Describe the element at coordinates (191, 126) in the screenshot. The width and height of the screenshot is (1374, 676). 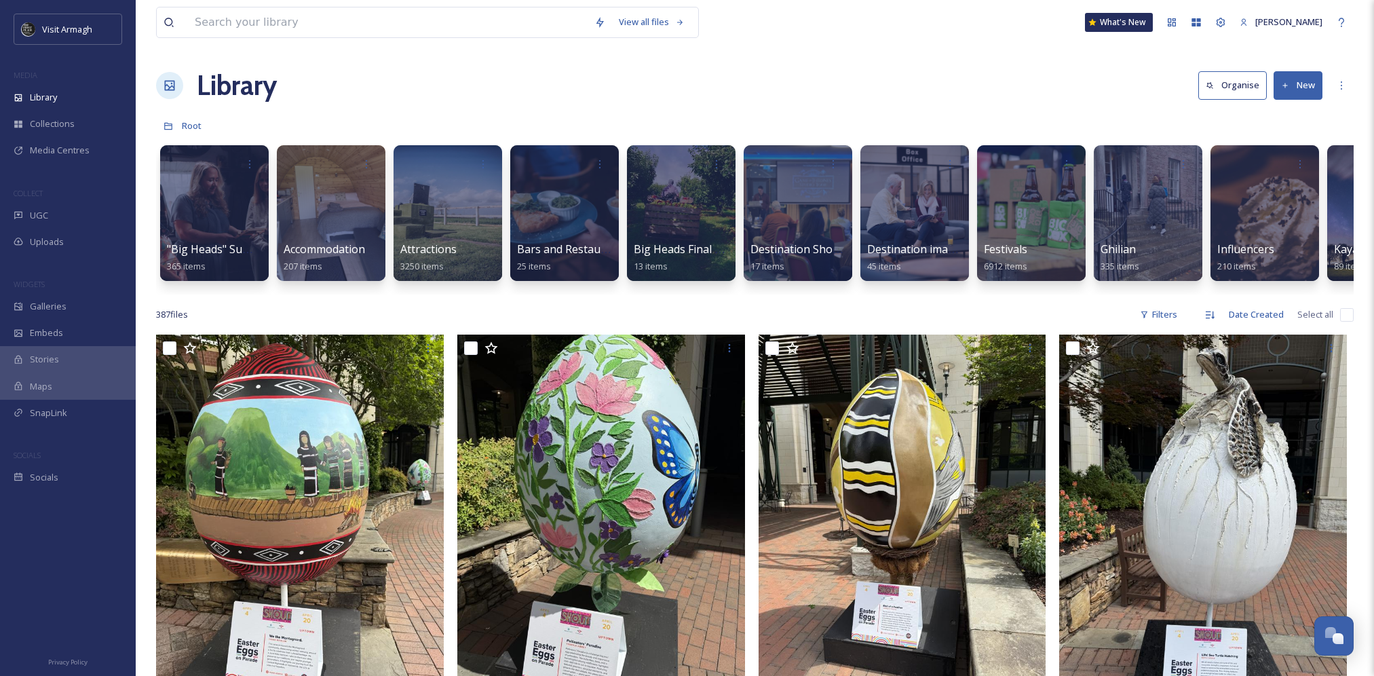
I see `span: Root` at that location.